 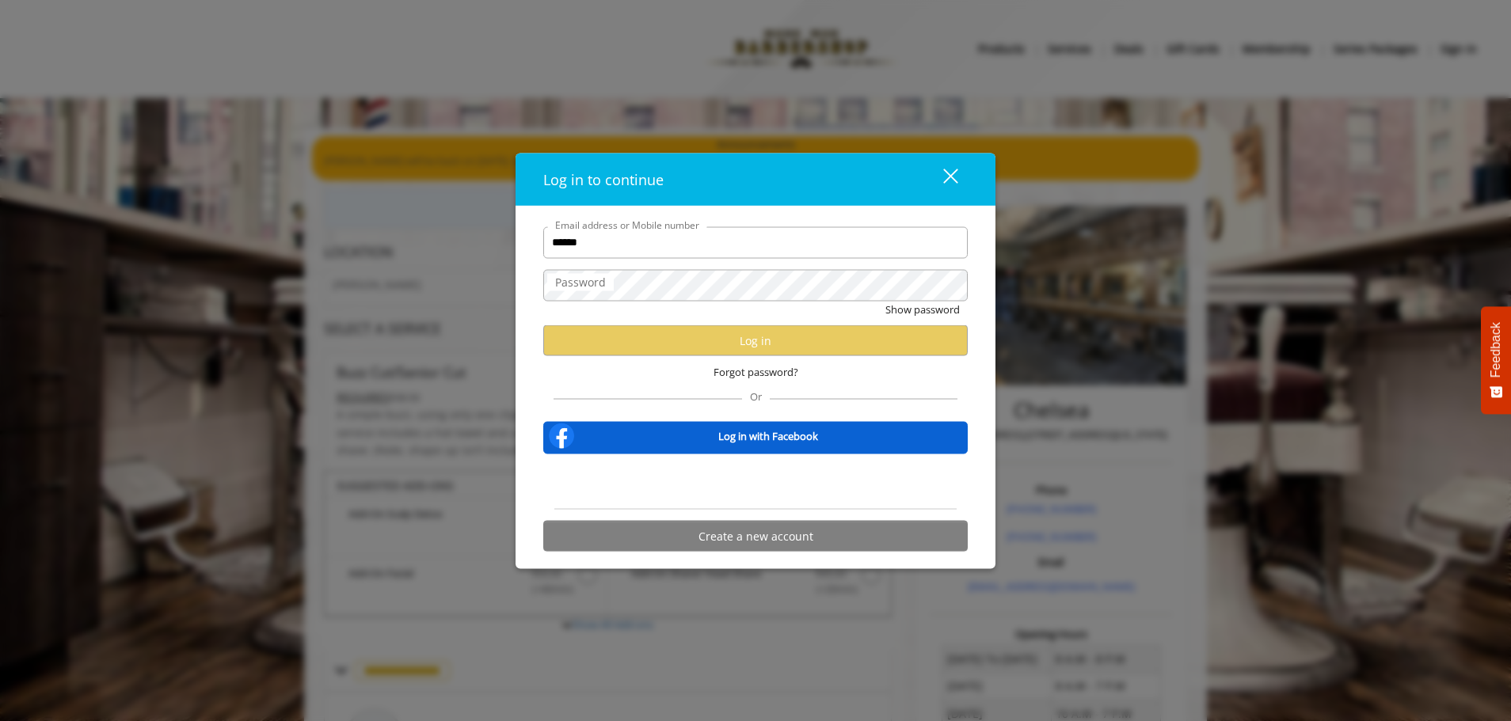 I want to click on img: facebook-logo, so click(x=561, y=436).